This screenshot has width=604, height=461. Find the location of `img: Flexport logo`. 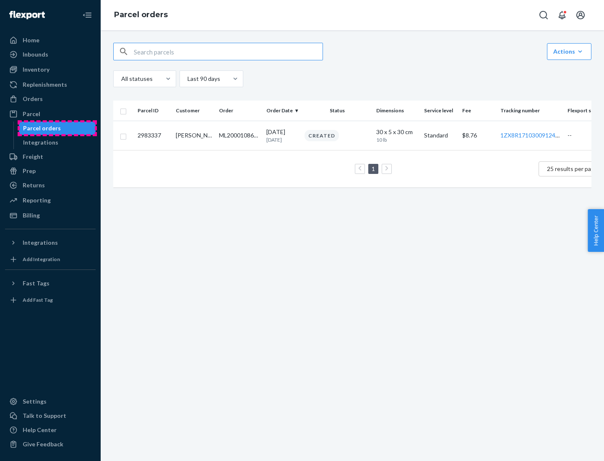

img: Flexport logo is located at coordinates (27, 15).